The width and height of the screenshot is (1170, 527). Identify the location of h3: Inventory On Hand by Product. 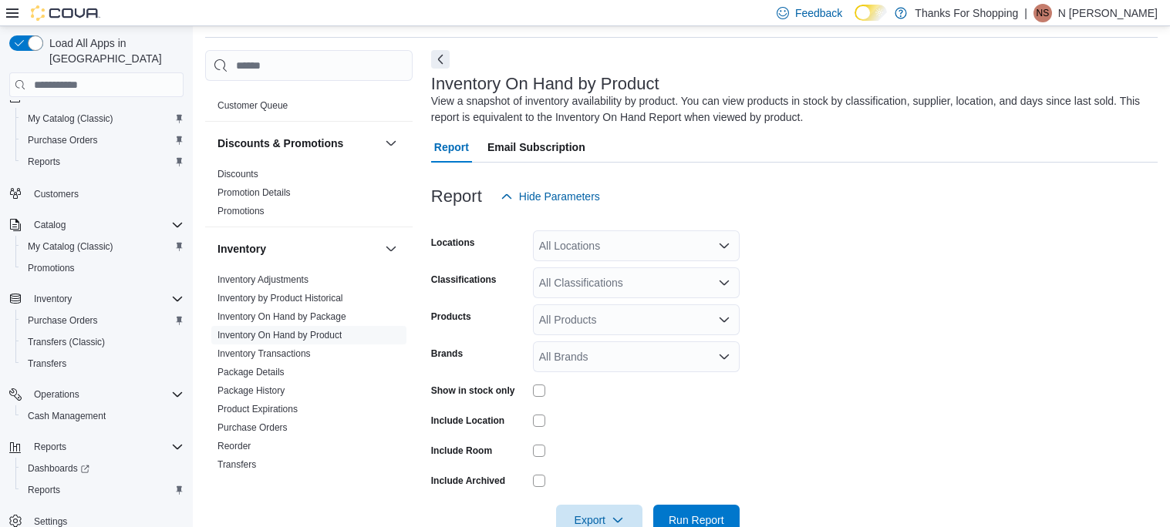
(545, 84).